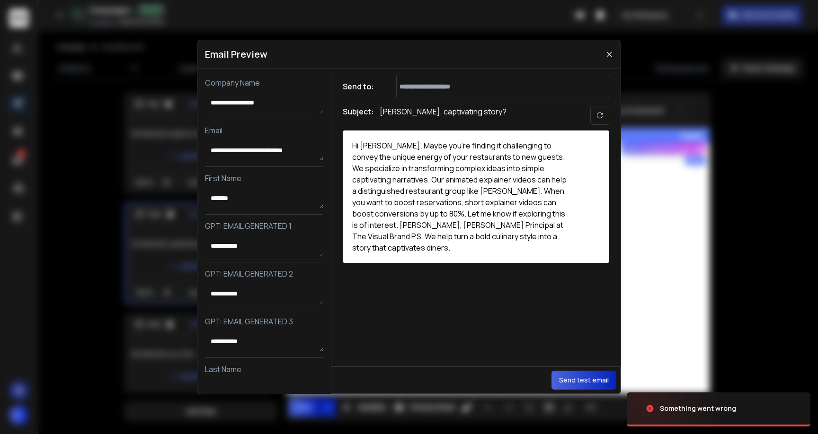 The width and height of the screenshot is (818, 434). What do you see at coordinates (674, 409) in the screenshot?
I see `img: image` at bounding box center [674, 409].